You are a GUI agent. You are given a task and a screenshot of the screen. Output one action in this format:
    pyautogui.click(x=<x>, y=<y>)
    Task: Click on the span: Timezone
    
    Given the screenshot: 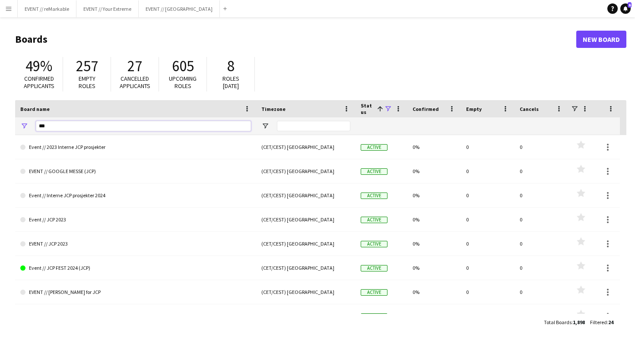 What is the action you would take?
    pyautogui.click(x=273, y=109)
    